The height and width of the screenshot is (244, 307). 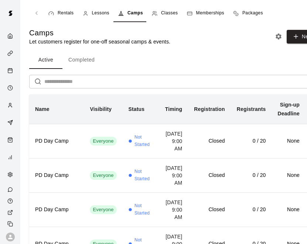 What do you see at coordinates (11, 201) in the screenshot?
I see `a: Visit help center` at bounding box center [11, 201].